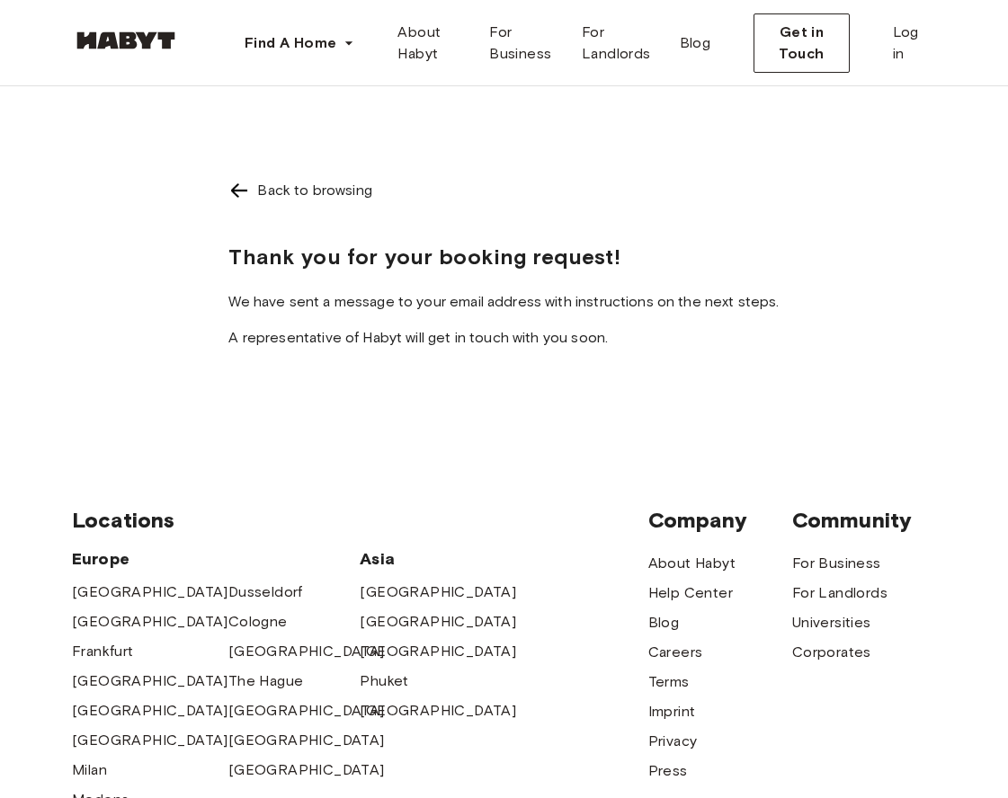  Describe the element at coordinates (89, 770) in the screenshot. I see `span: Milan` at that location.